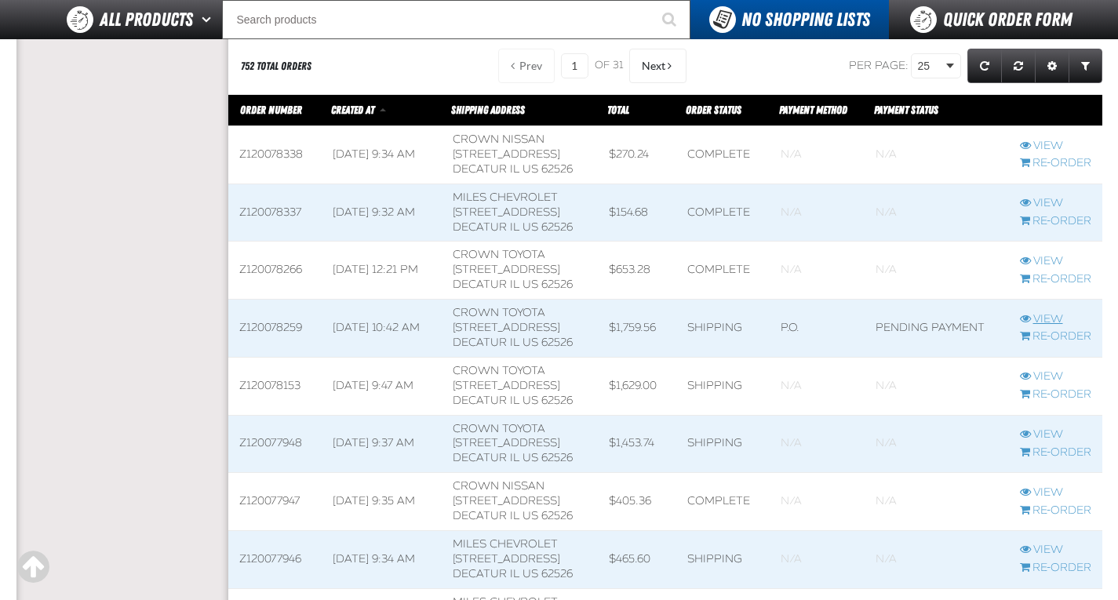 The image size is (1118, 600). I want to click on span: No Shopping Lists, so click(806, 20).